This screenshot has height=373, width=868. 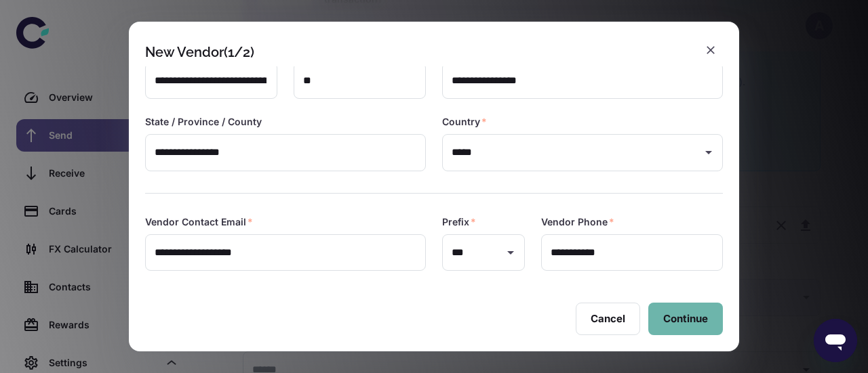 I want to click on label: Vendor Contact Email, so click(x=199, y=222).